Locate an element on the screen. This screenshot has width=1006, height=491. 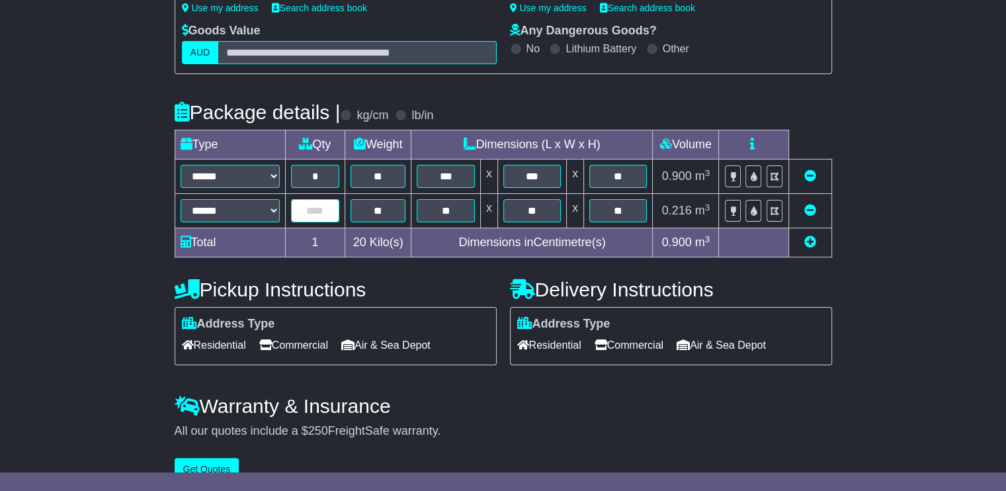
label: Lithium Battery is located at coordinates (601, 48).